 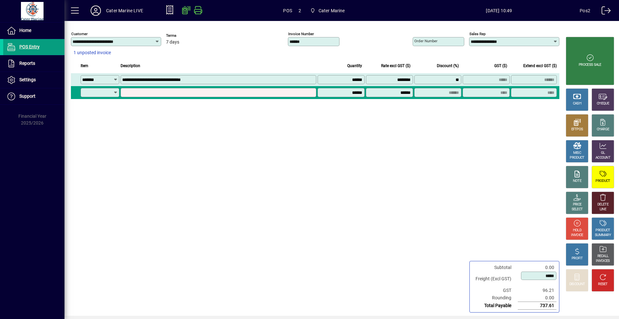 I want to click on div: EFTPOS, so click(x=577, y=129).